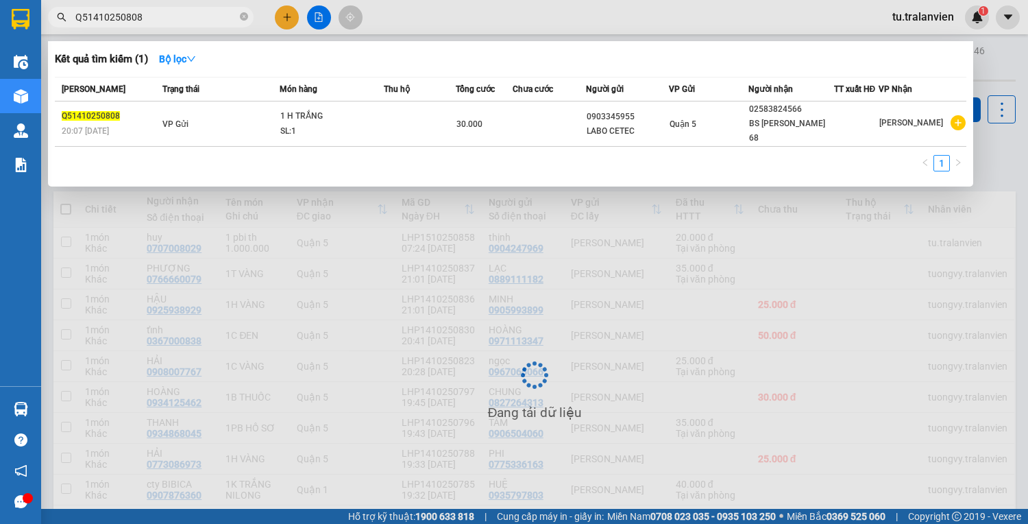 The width and height of the screenshot is (1028, 524). What do you see at coordinates (942, 163) in the screenshot?
I see `li: 1` at bounding box center [942, 163].